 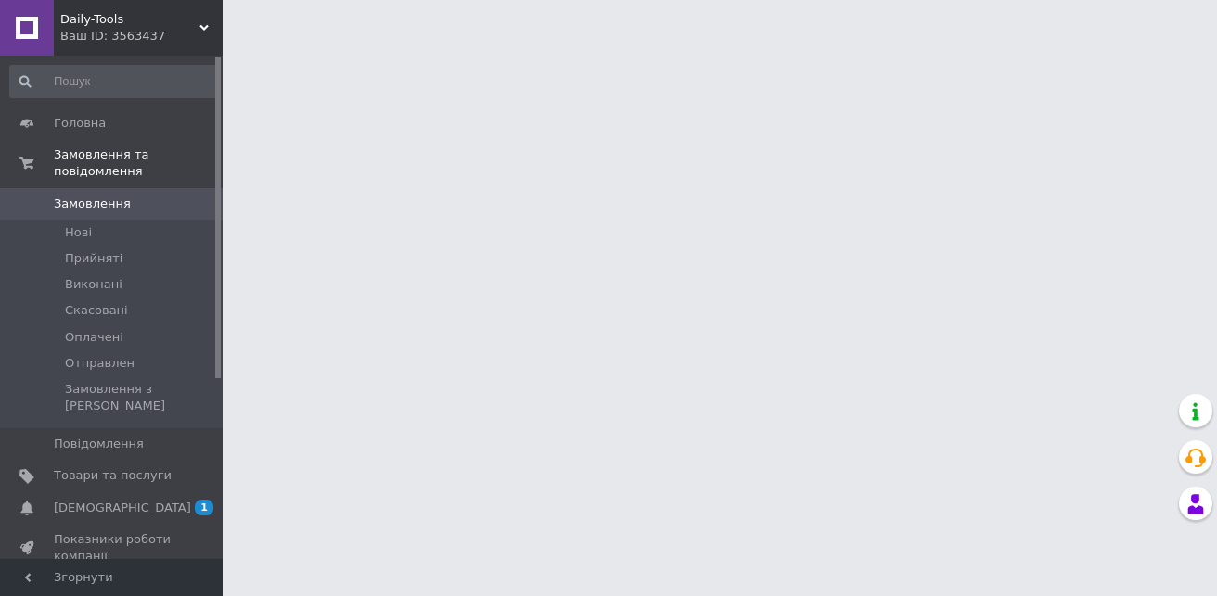 I want to click on span: Daily-Tools, so click(x=130, y=19).